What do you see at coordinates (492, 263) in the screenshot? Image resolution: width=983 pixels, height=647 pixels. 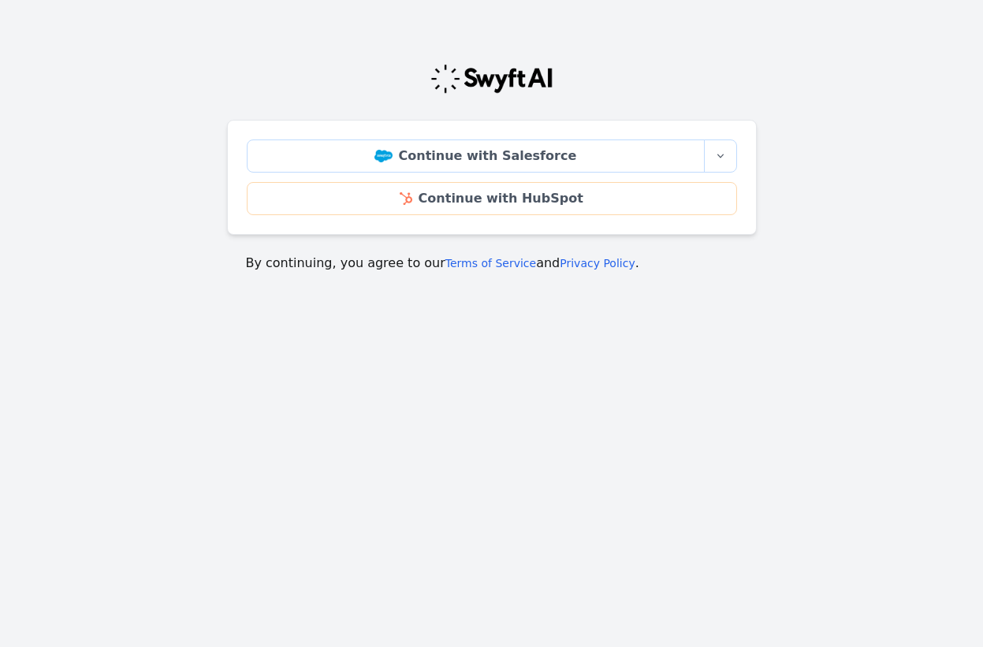 I see `p: By continuing, you agree to our and .` at bounding box center [492, 263].